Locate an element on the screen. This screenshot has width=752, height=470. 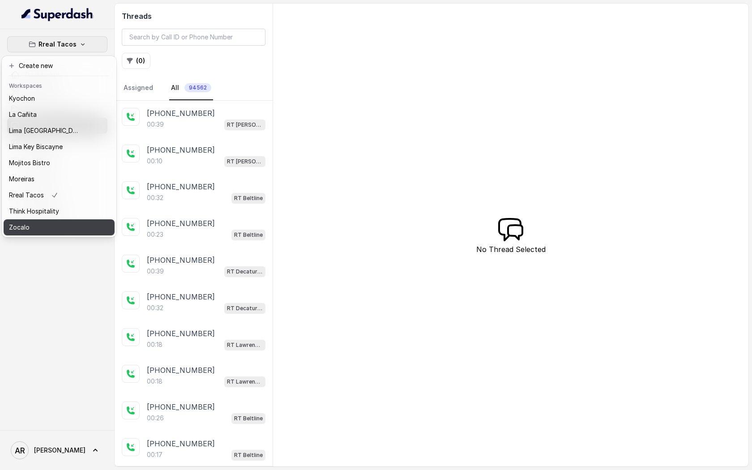
p: Think Hospitality is located at coordinates (34, 211).